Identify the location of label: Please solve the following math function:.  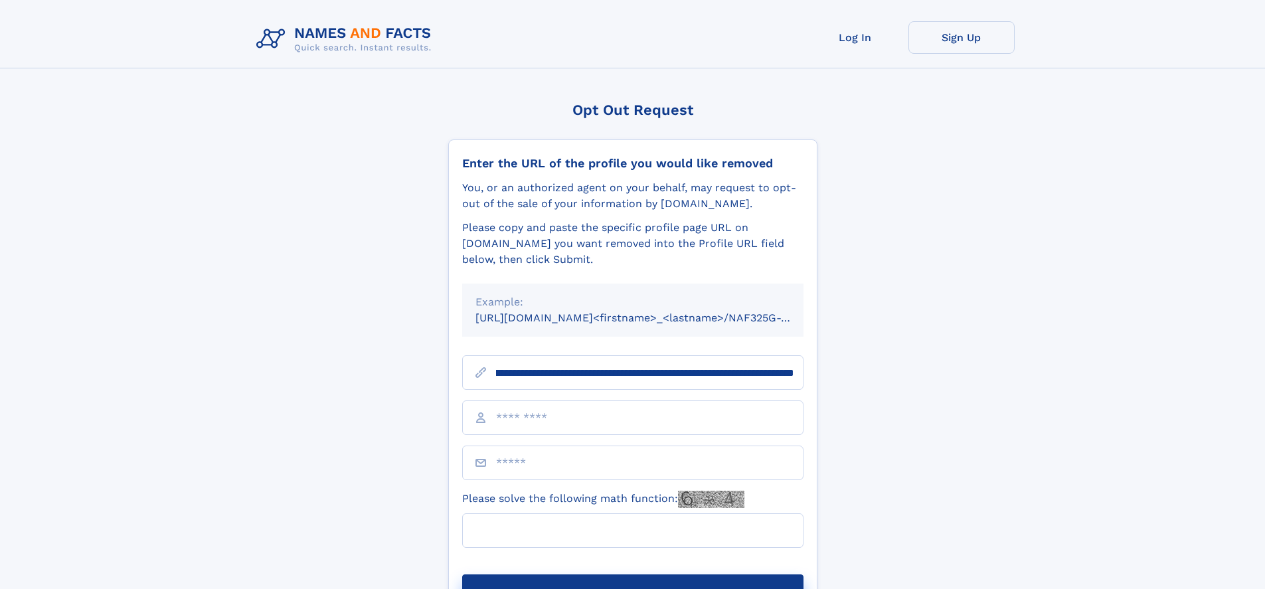
(603, 499).